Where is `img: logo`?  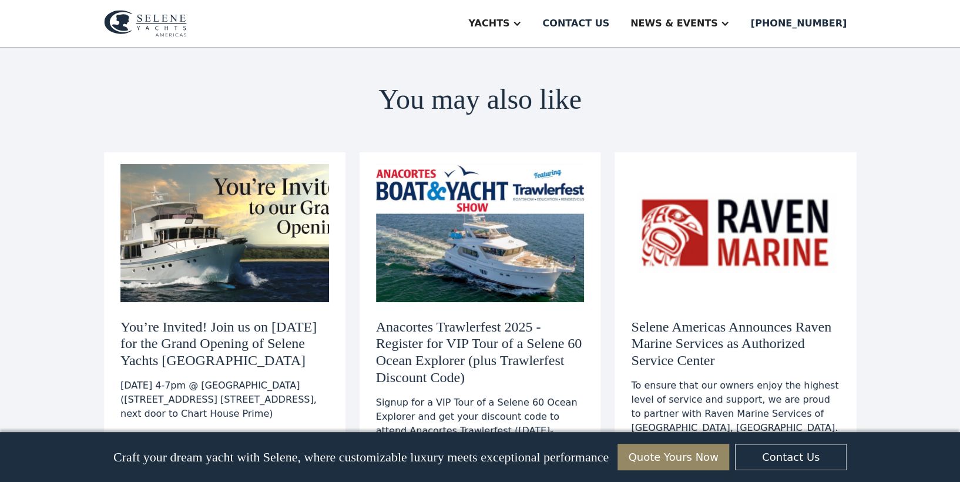
img: logo is located at coordinates (145, 24).